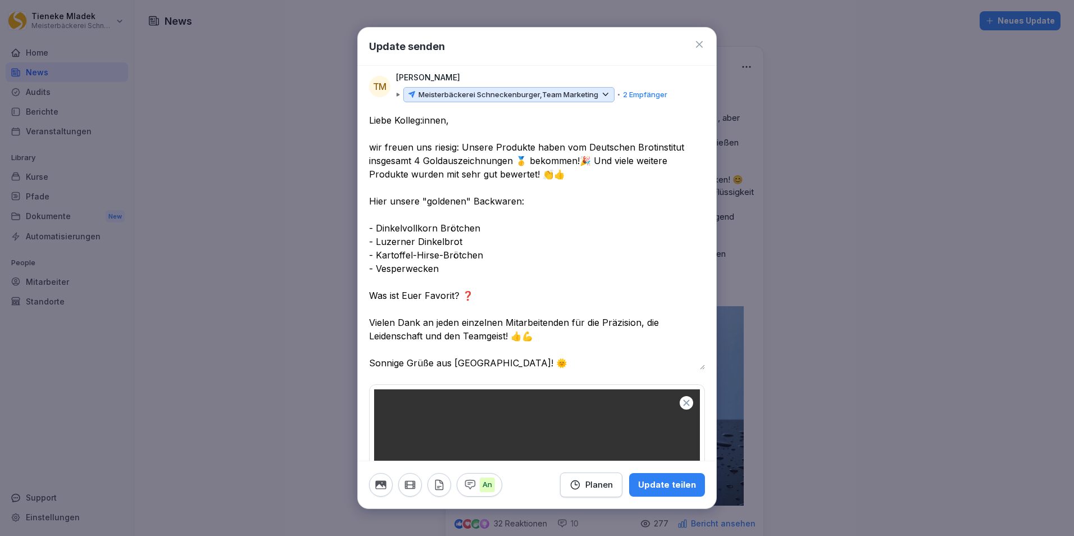  Describe the element at coordinates (487, 486) in the screenshot. I see `p: An` at that location.